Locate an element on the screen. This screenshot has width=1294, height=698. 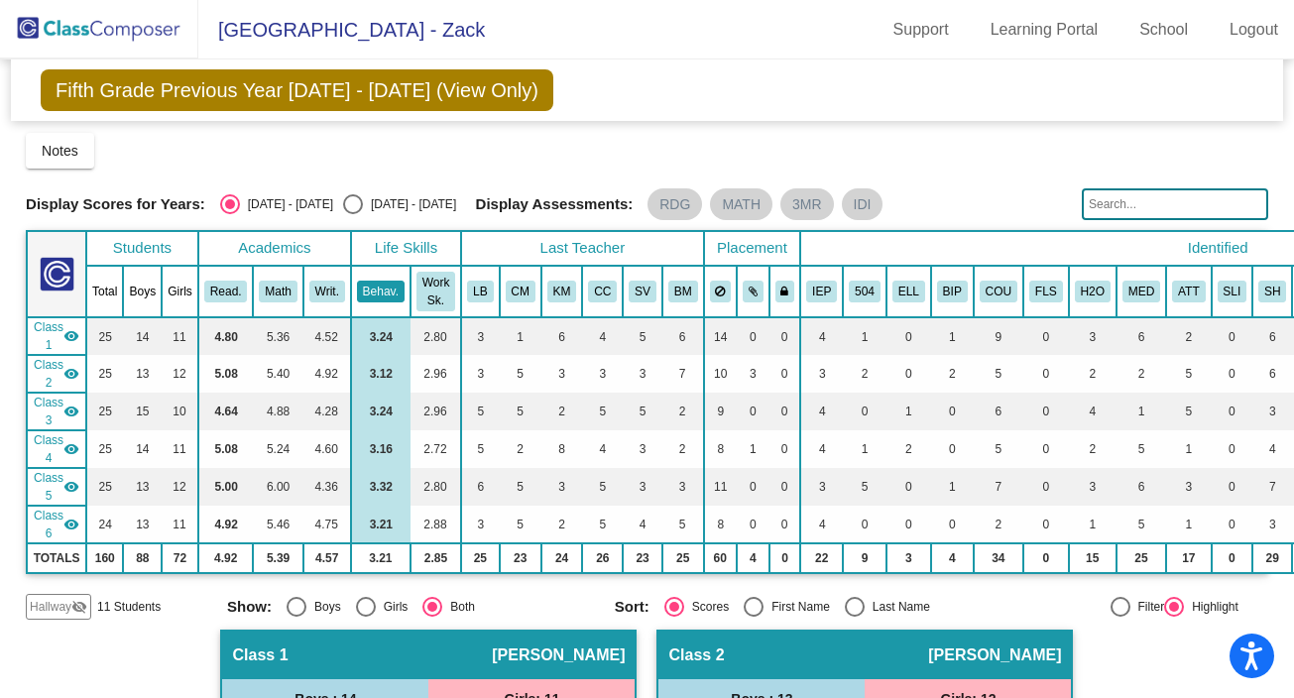
td: 7 is located at coordinates (999, 487).